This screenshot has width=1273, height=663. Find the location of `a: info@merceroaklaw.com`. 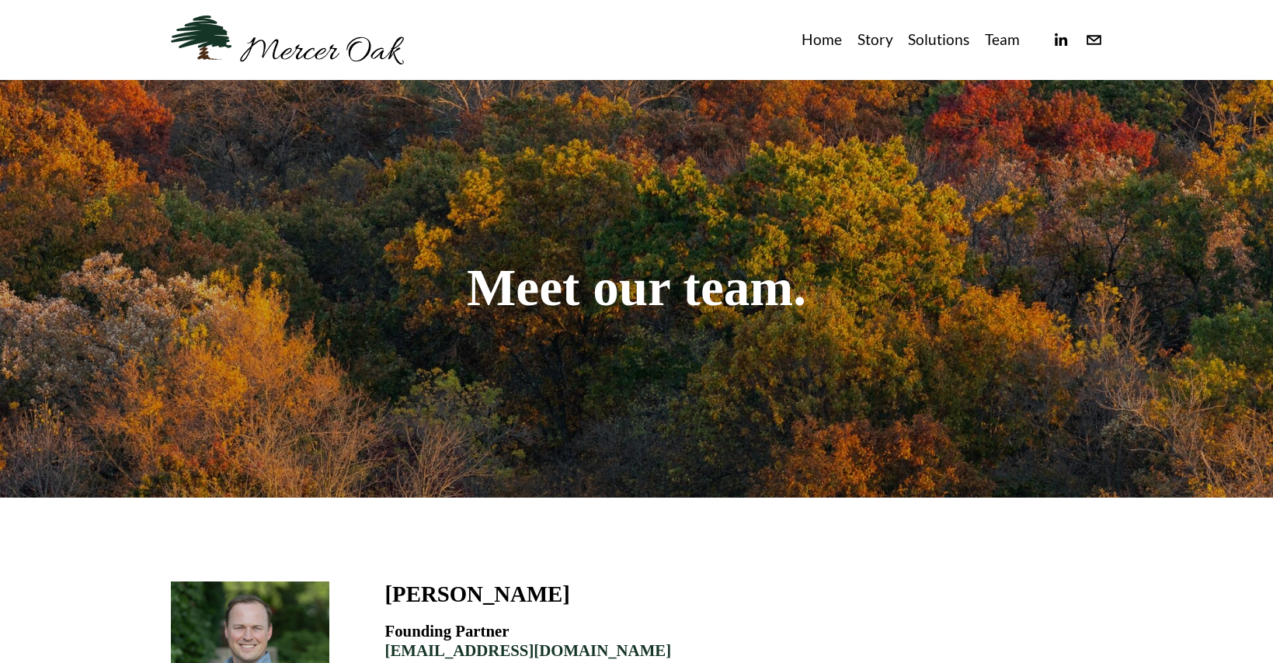

a: info@merceroaklaw.com is located at coordinates (1094, 40).